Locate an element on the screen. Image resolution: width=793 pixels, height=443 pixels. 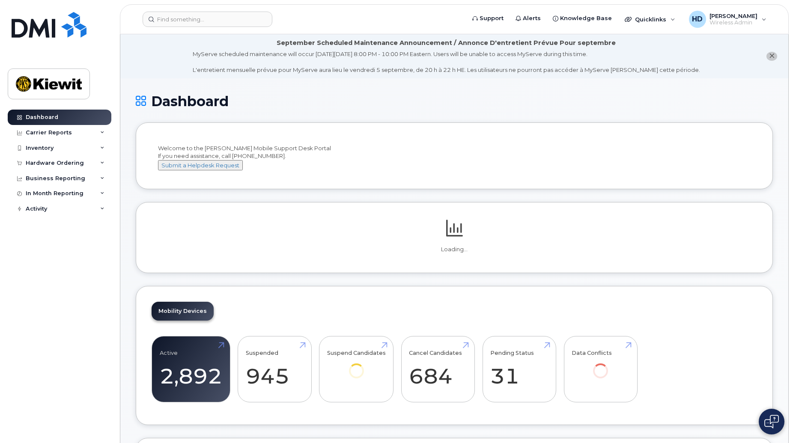
button: Submit a Helpdesk Request is located at coordinates (201, 165).